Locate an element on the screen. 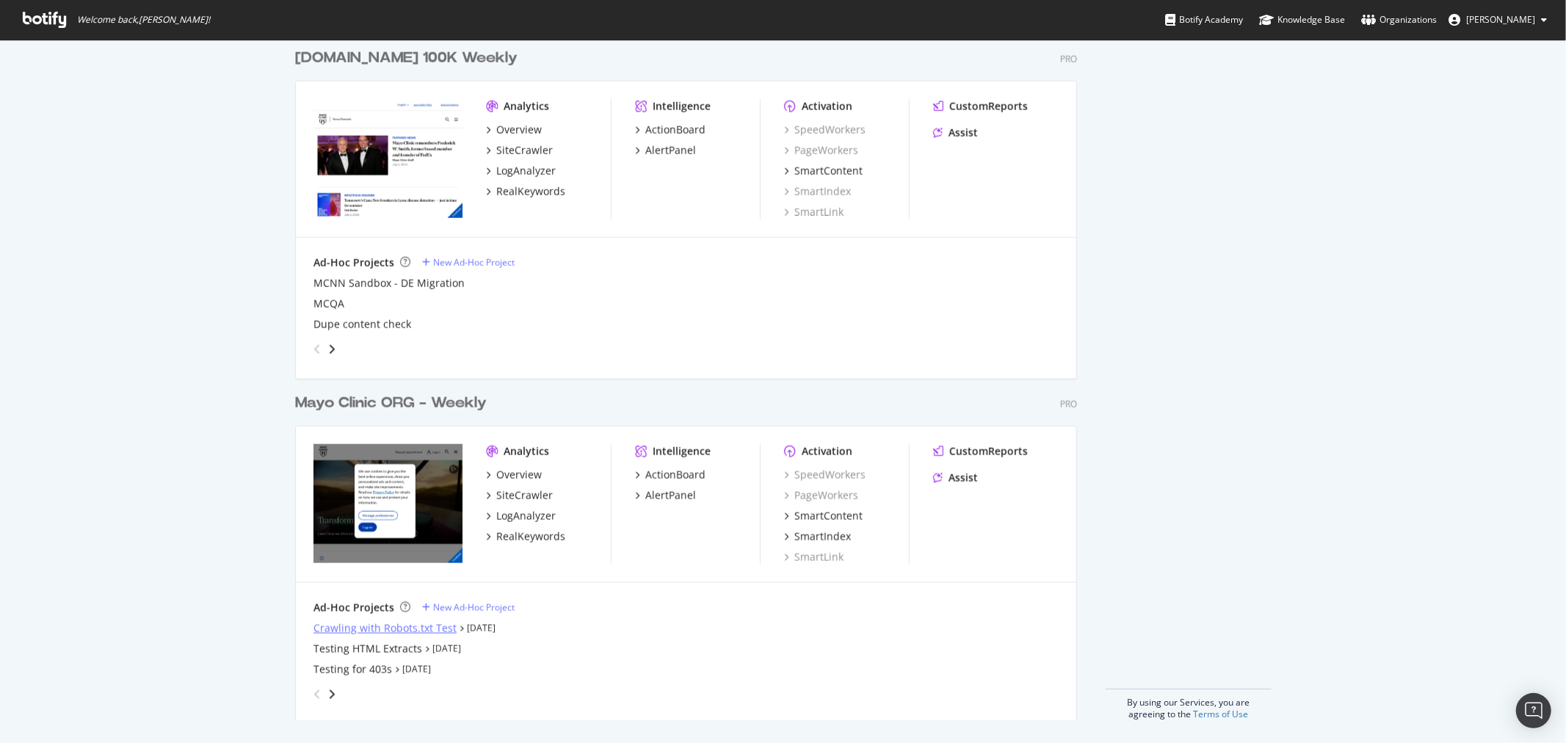  a: MCNN Sandbox - DE Migration is located at coordinates (389, 283).